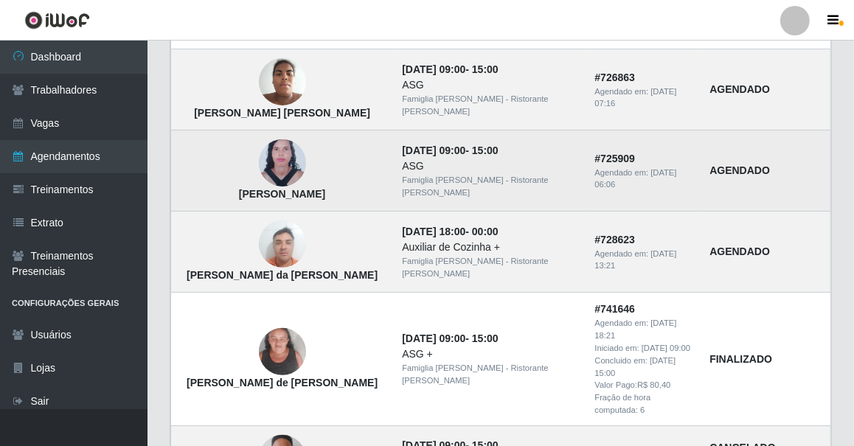 This screenshot has width=854, height=446. Describe the element at coordinates (489, 354) in the screenshot. I see `div: ASG +` at that location.